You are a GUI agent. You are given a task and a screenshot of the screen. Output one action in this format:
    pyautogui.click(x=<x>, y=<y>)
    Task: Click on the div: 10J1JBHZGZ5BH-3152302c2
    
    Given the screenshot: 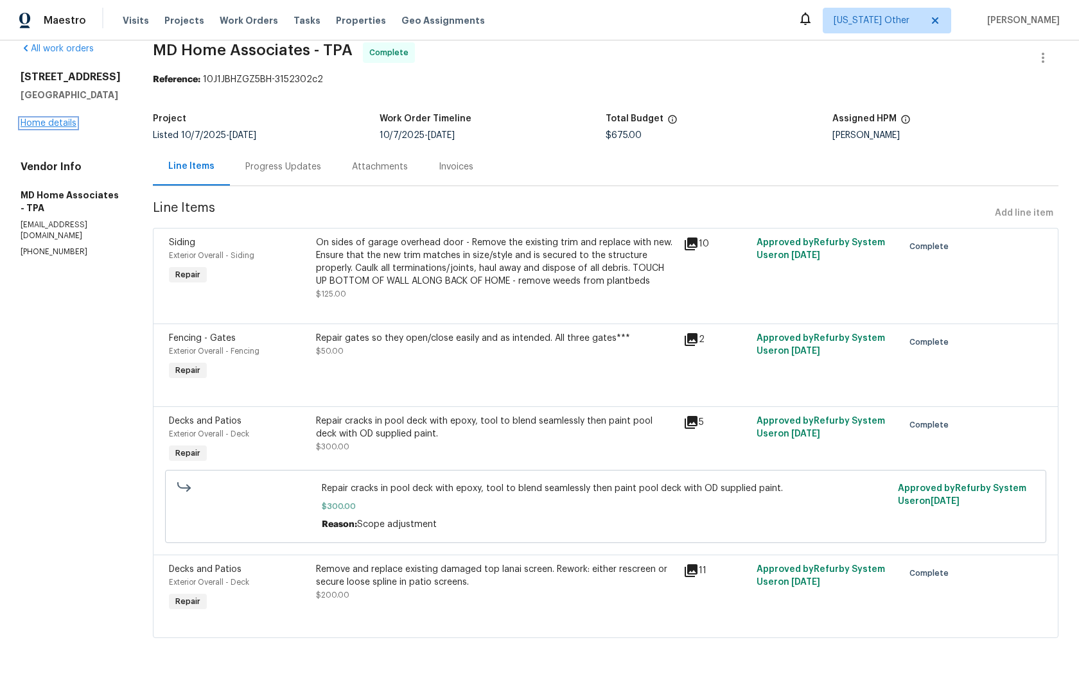 What is the action you would take?
    pyautogui.click(x=606, y=80)
    